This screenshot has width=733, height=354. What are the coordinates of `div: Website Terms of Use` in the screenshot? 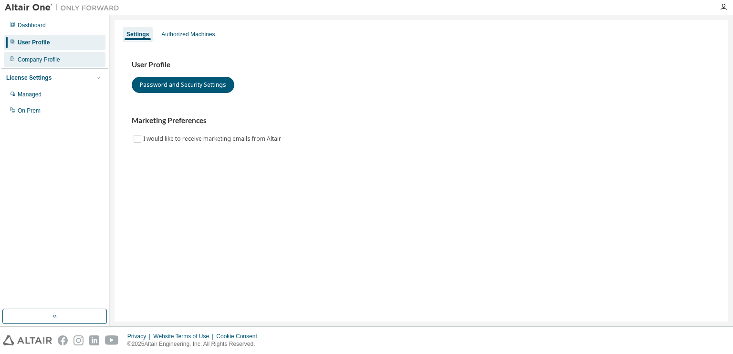 It's located at (185, 336).